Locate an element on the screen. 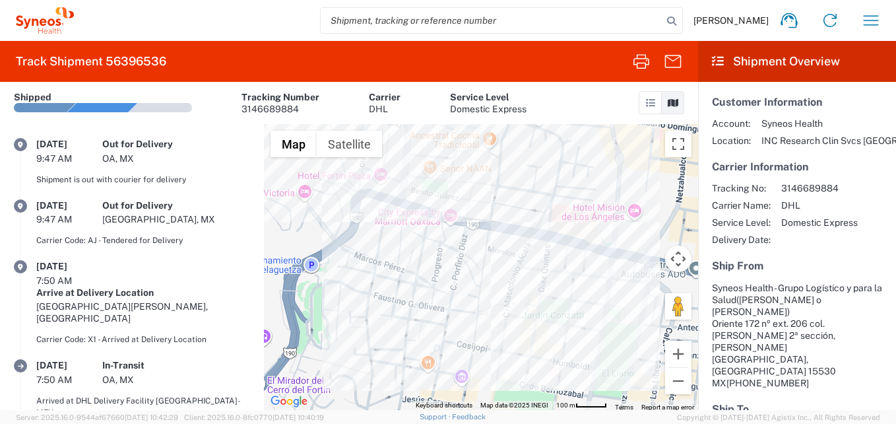  button: Show satellite imagery is located at coordinates (349, 144).